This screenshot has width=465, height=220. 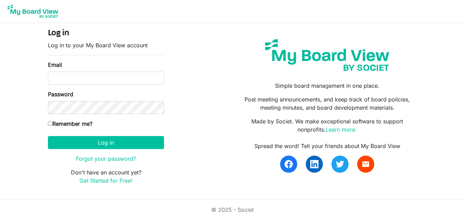 What do you see at coordinates (106, 158) in the screenshot?
I see `a: Forgot your password?` at bounding box center [106, 158].